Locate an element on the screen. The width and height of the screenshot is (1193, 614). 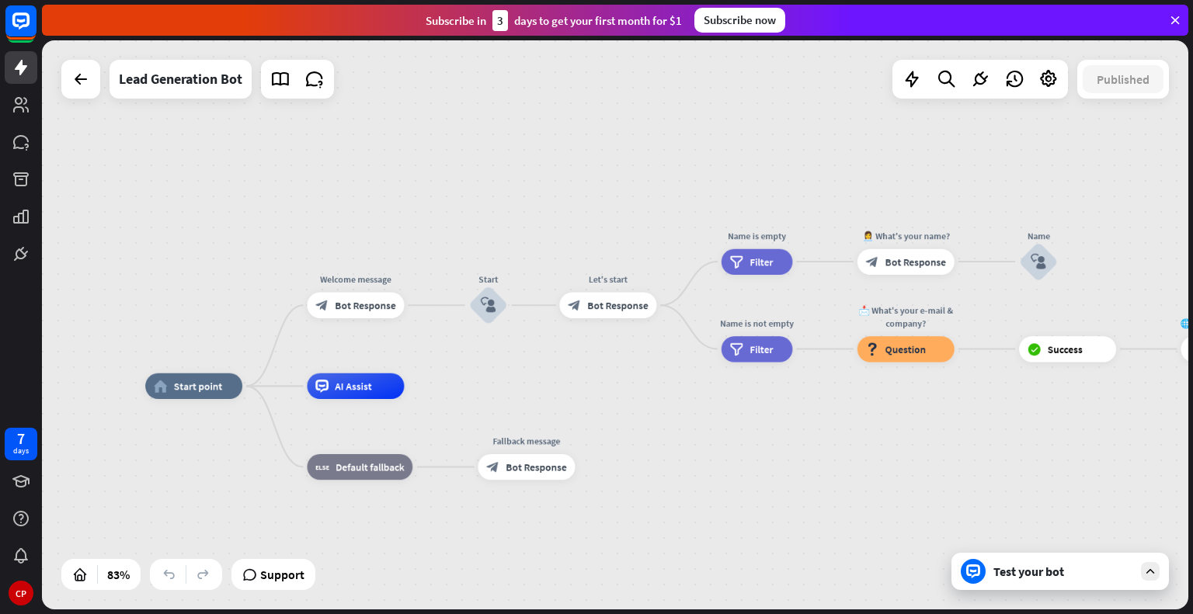
span: Start point is located at coordinates (198, 386).